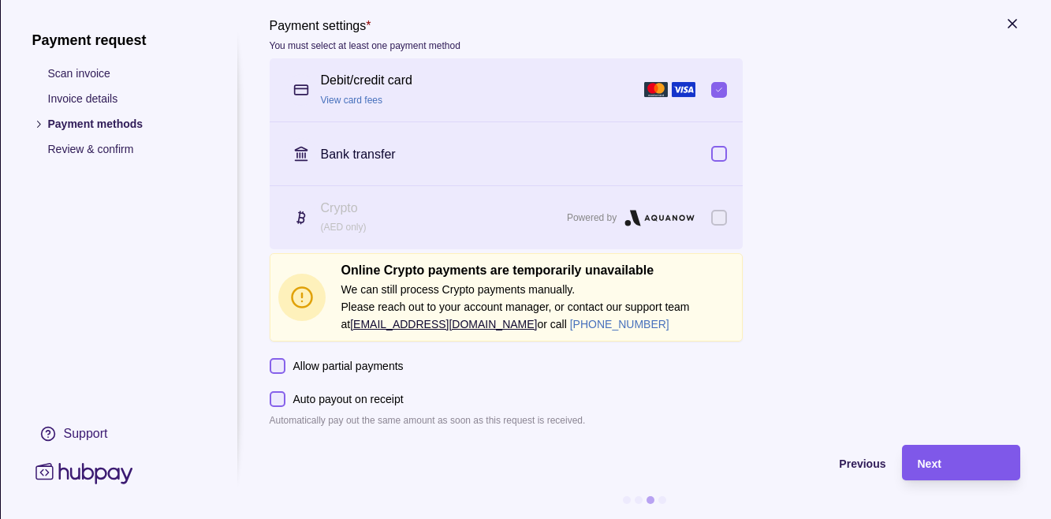  What do you see at coordinates (506, 420) in the screenshot?
I see `p: Automatically pay out the same amount as soon as this request is received.` at bounding box center [506, 420].